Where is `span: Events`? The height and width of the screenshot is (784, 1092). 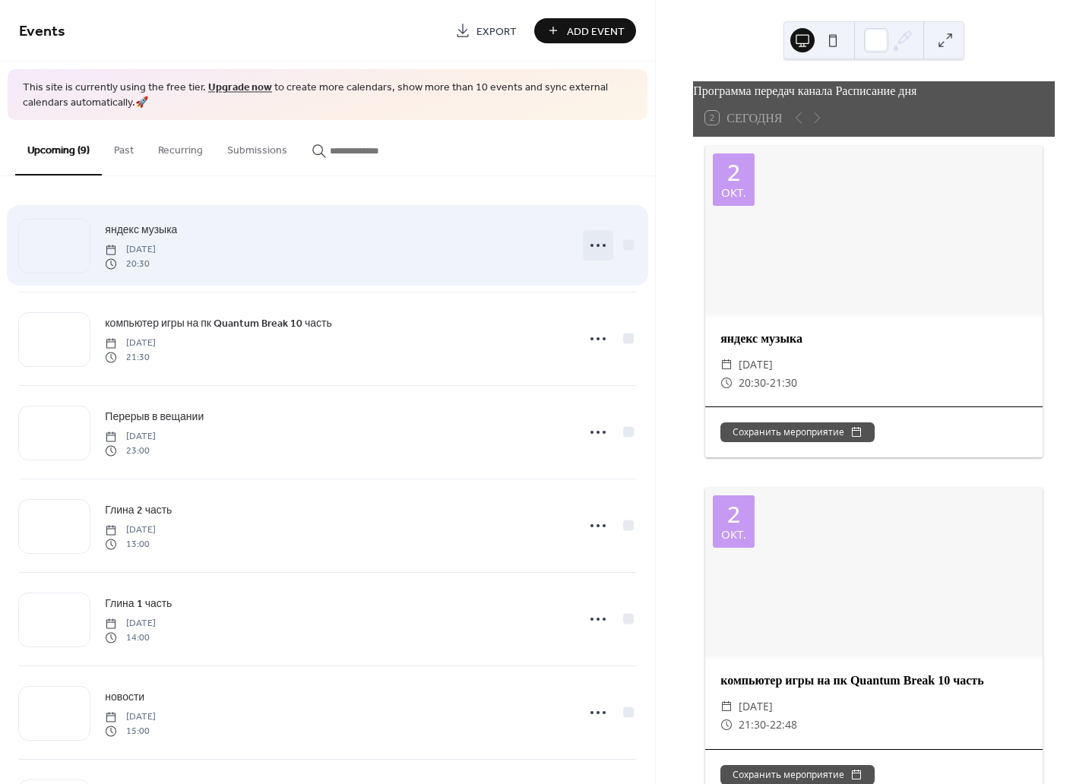 span: Events is located at coordinates (42, 31).